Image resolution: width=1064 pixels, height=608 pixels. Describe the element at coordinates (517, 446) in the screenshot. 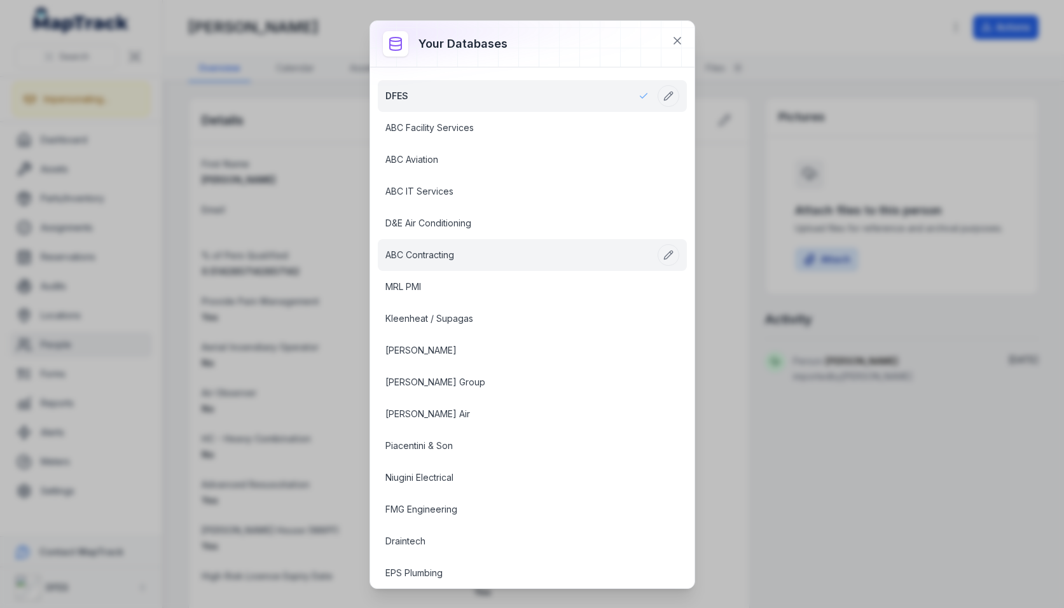

I see `a: Piacentini & Son` at that location.